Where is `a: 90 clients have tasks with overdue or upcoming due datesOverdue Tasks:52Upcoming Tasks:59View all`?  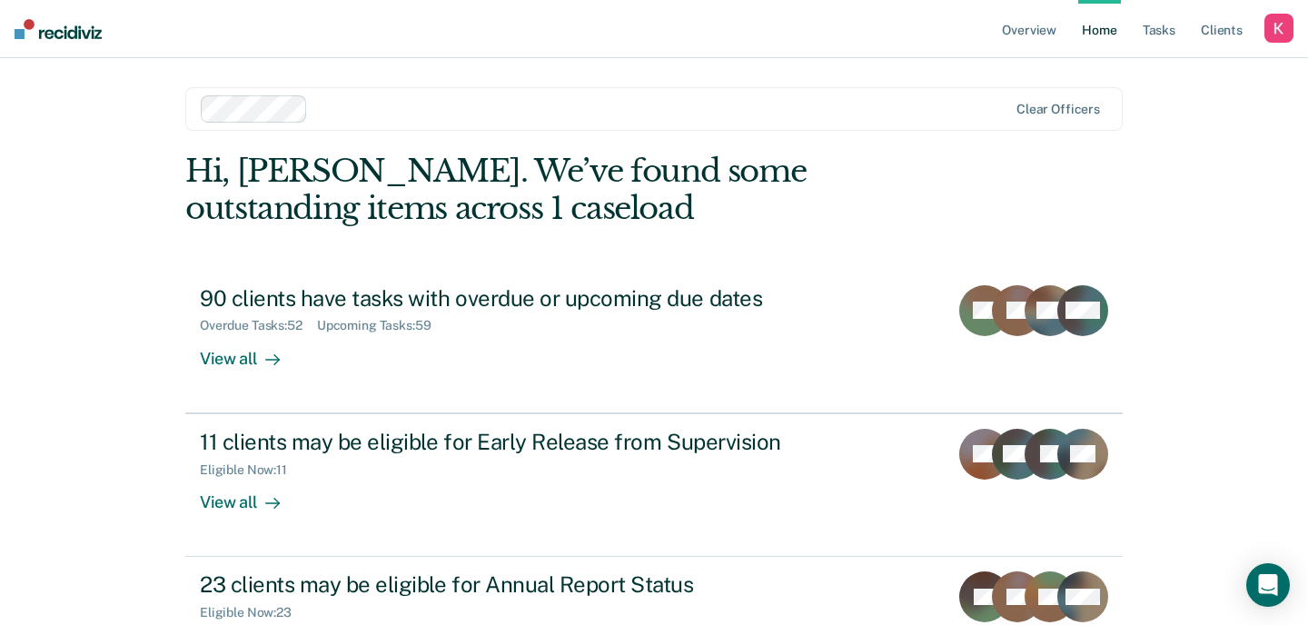 a: 90 clients have tasks with overdue or upcoming due datesOverdue Tasks:52Upcoming Tasks:59View all is located at coordinates (654, 341).